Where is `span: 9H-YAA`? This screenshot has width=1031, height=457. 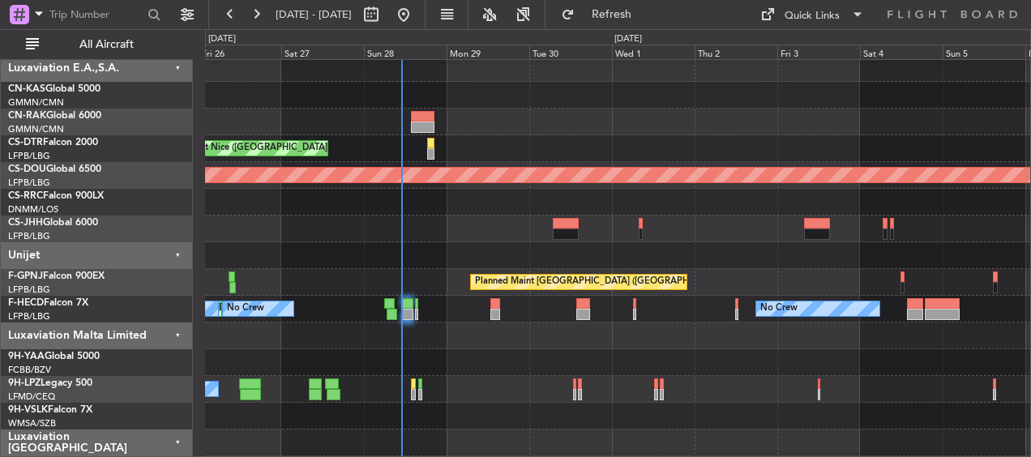
span: 9H-YAA is located at coordinates (26, 357).